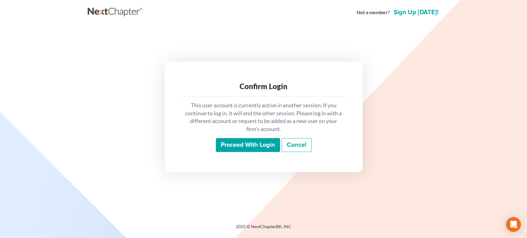 The width and height of the screenshot is (527, 238). What do you see at coordinates (373, 12) in the screenshot?
I see `strong: Not a member?` at bounding box center [373, 12].